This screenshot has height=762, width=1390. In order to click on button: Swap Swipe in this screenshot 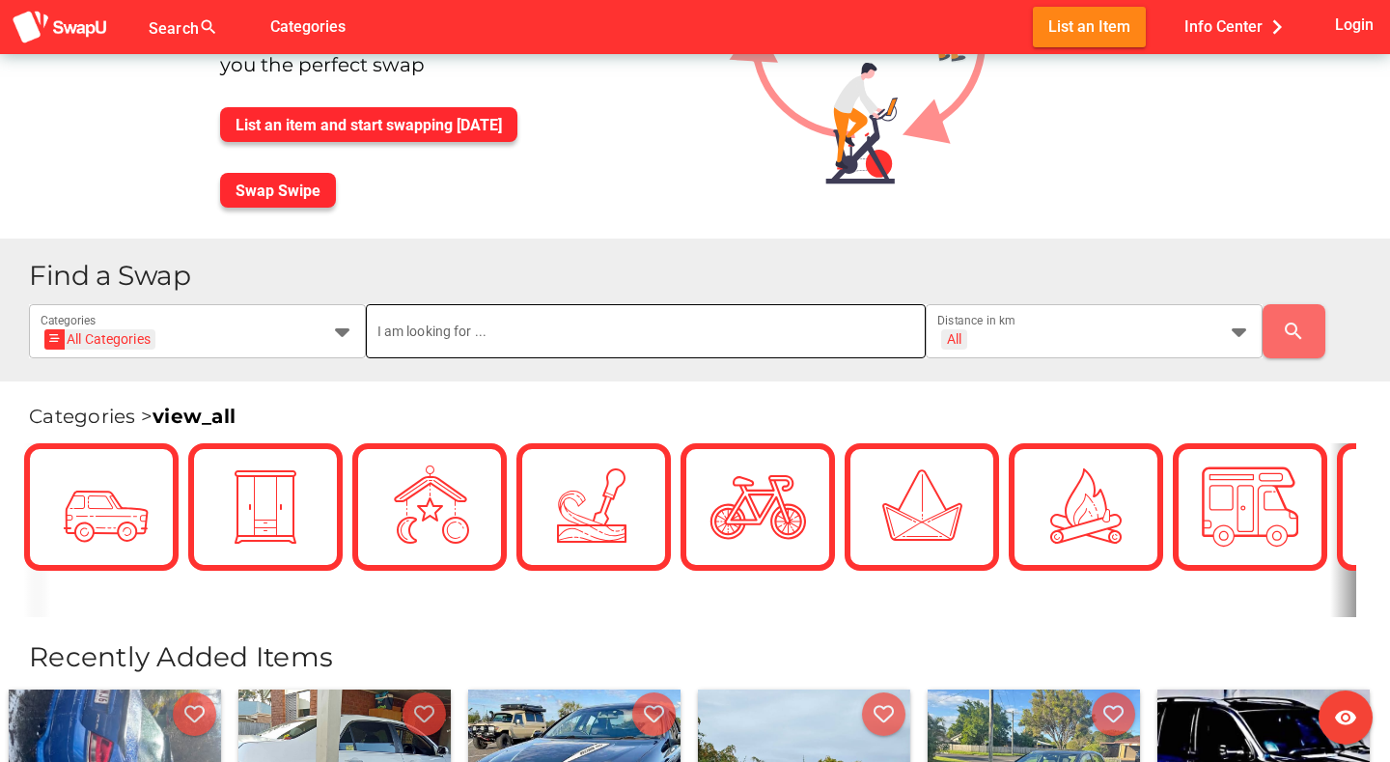, I will do `click(278, 190)`.